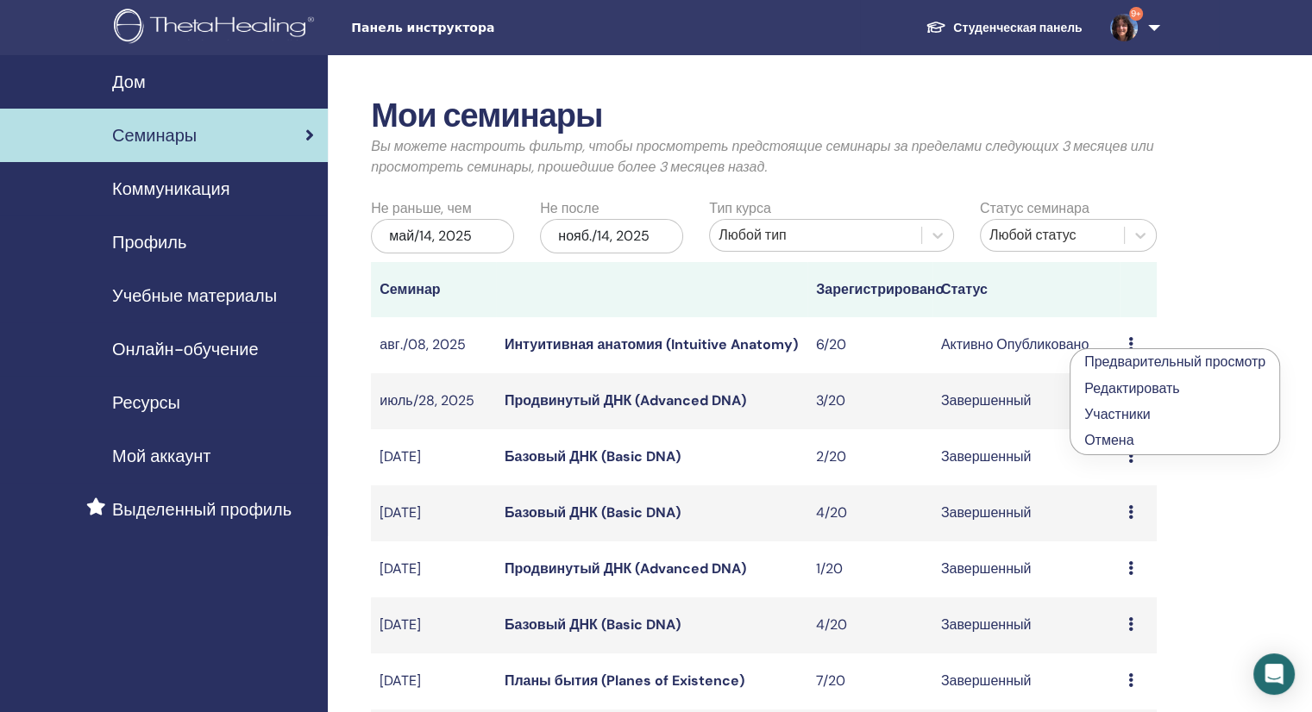  What do you see at coordinates (1025, 290) in the screenshot?
I see `th: Статус` at bounding box center [1025, 290].